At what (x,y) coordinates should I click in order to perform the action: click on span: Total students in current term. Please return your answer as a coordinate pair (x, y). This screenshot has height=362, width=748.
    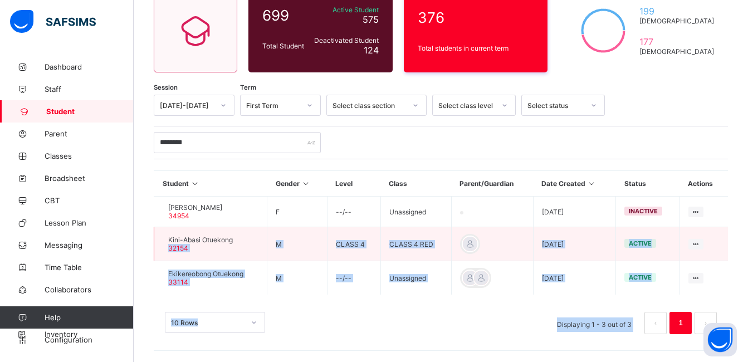
    Looking at the image, I should click on (476, 48).